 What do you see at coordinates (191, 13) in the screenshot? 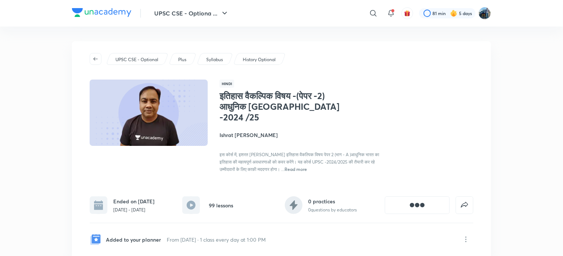
I see `button: UPSC CSE - Optiona ...` at bounding box center [191, 13].